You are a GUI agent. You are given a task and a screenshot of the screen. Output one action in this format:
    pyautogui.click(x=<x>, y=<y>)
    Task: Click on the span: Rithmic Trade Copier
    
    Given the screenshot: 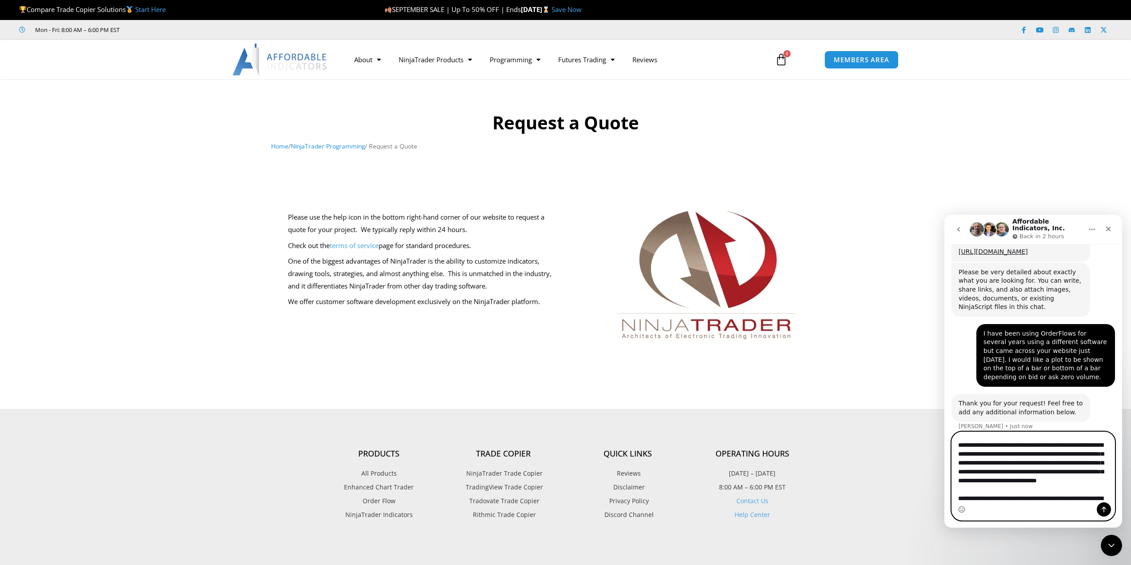 What is the action you would take?
    pyautogui.click(x=503, y=515)
    